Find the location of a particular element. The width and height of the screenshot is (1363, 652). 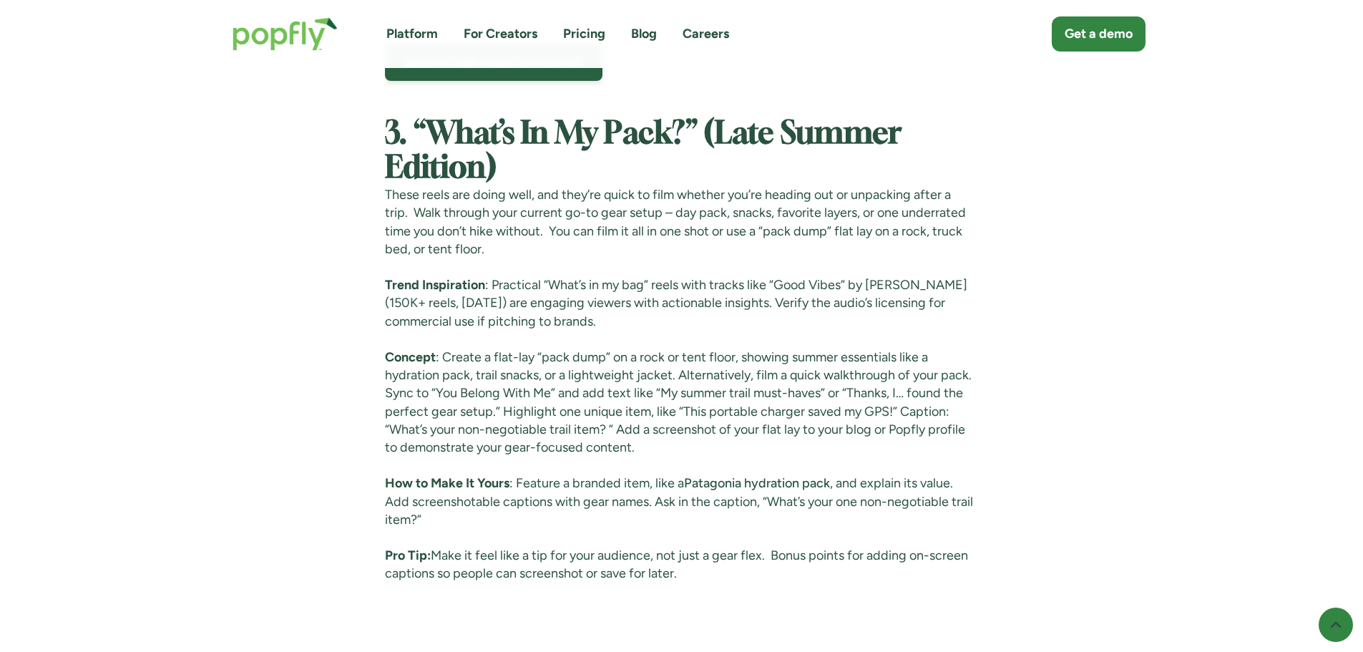

a: Platform is located at coordinates (412, 34).